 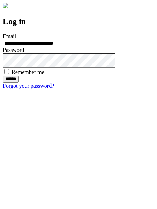 I want to click on img: logo-4e3dc11c47720685a147b03b5a06dd966a58ff35d612b21f08c02c0306f2b779.png, so click(x=6, y=6).